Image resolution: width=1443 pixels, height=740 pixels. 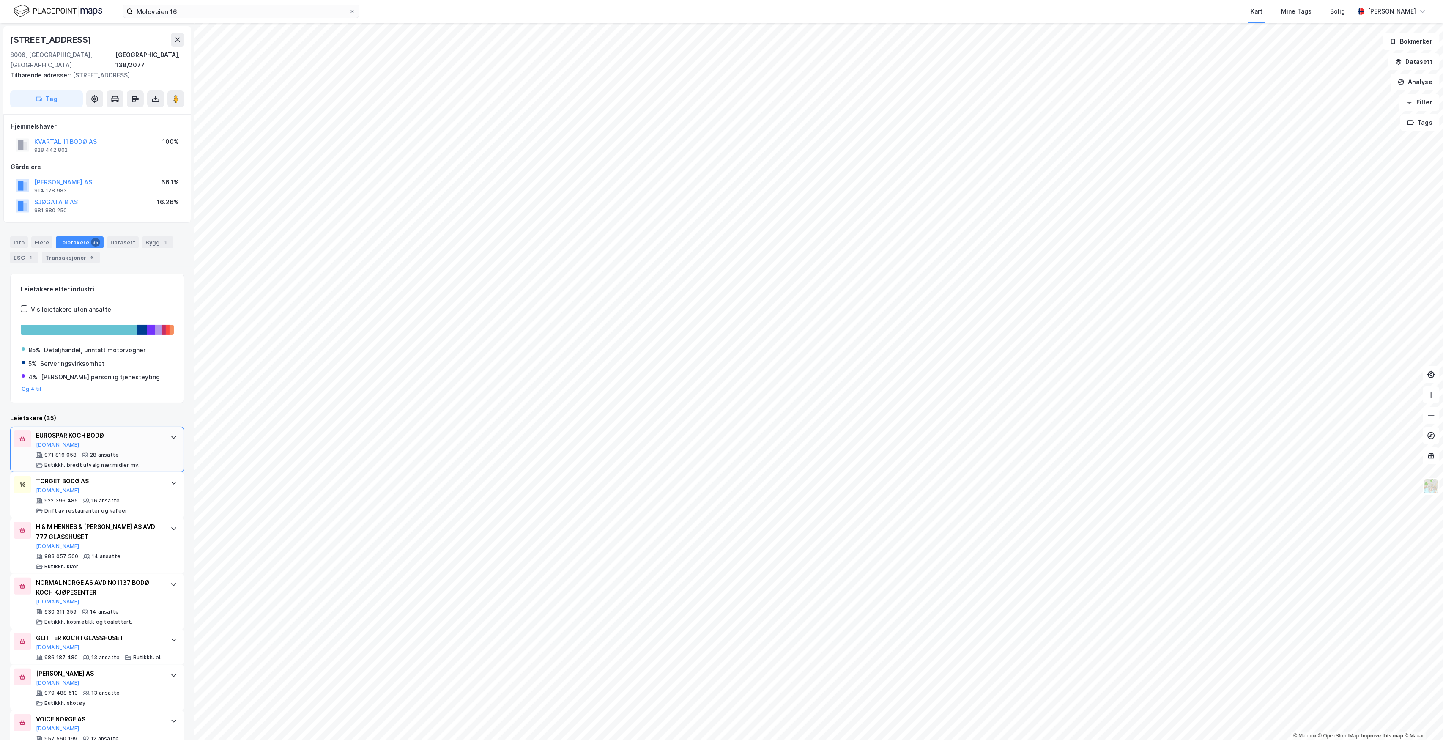 I want to click on div: Butikkh. klær, so click(x=61, y=566).